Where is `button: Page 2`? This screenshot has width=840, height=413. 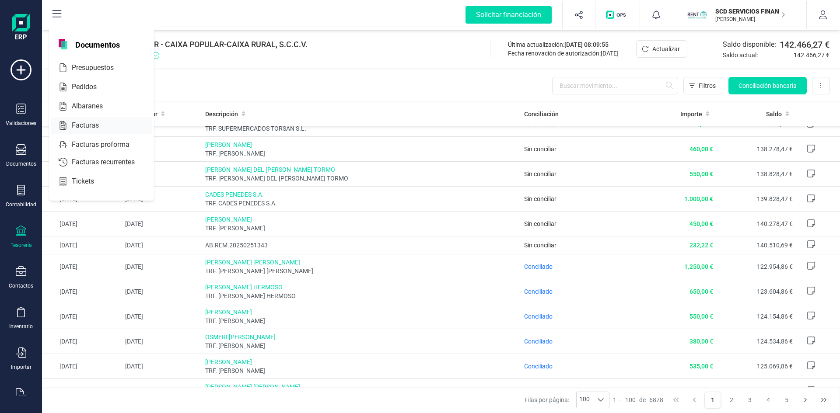
button: Page 2 is located at coordinates (732, 400).